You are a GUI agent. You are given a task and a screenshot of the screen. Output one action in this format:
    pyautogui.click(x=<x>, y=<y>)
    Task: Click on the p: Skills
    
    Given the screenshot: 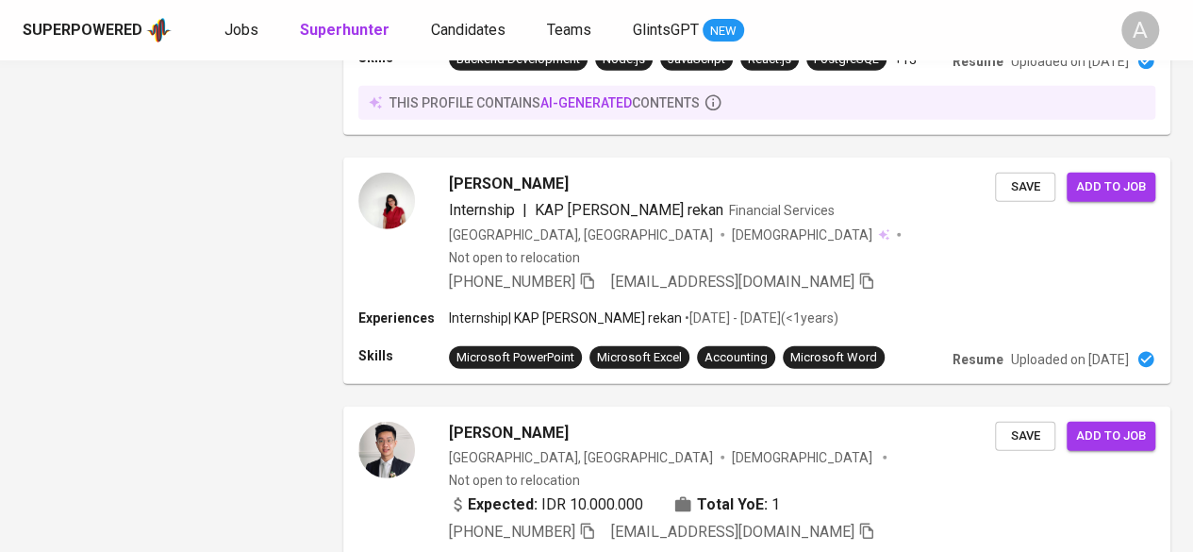 What is the action you would take?
    pyautogui.click(x=404, y=355)
    